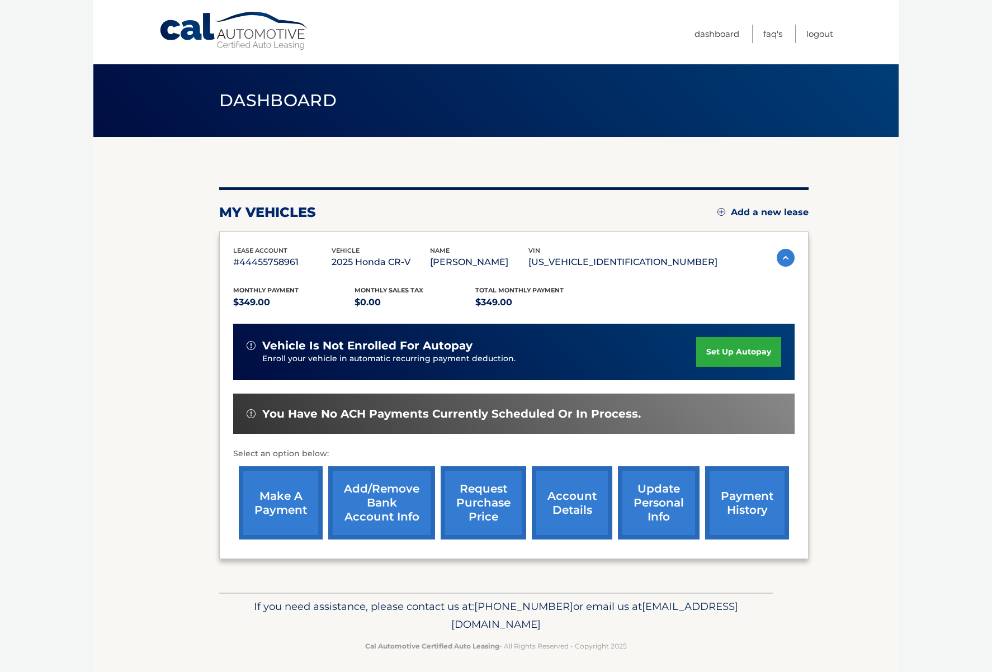  Describe the element at coordinates (278, 100) in the screenshot. I see `span: Dashboard` at that location.